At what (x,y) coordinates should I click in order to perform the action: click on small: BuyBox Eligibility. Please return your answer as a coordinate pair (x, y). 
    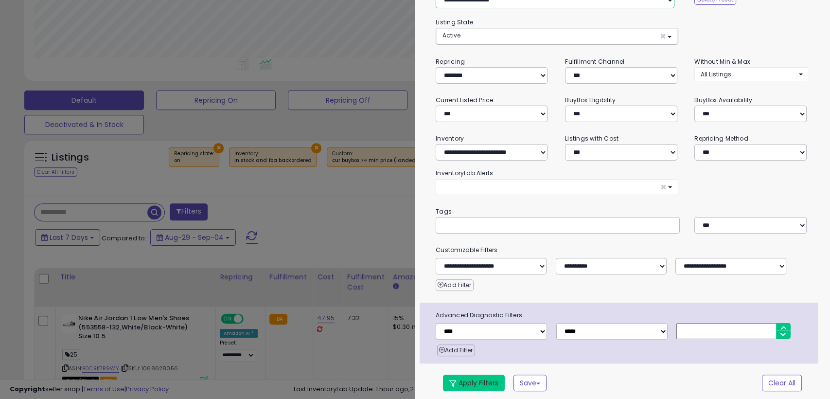
    Looking at the image, I should click on (590, 100).